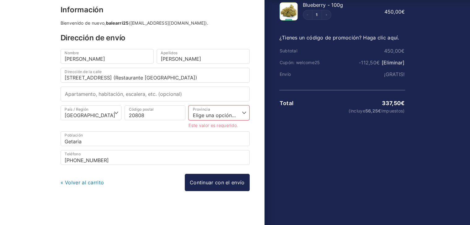 This screenshot has height=225, width=470. What do you see at coordinates (82, 183) in the screenshot?
I see `a: « Volver al carrito` at bounding box center [82, 183].